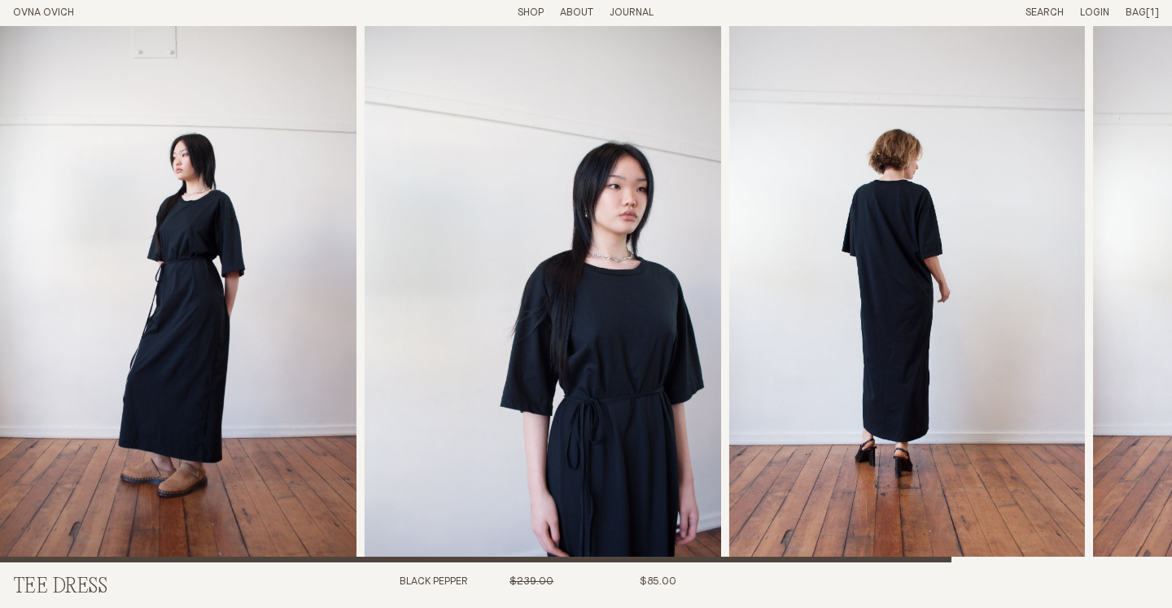  I want to click on span: $85.00, so click(658, 581).